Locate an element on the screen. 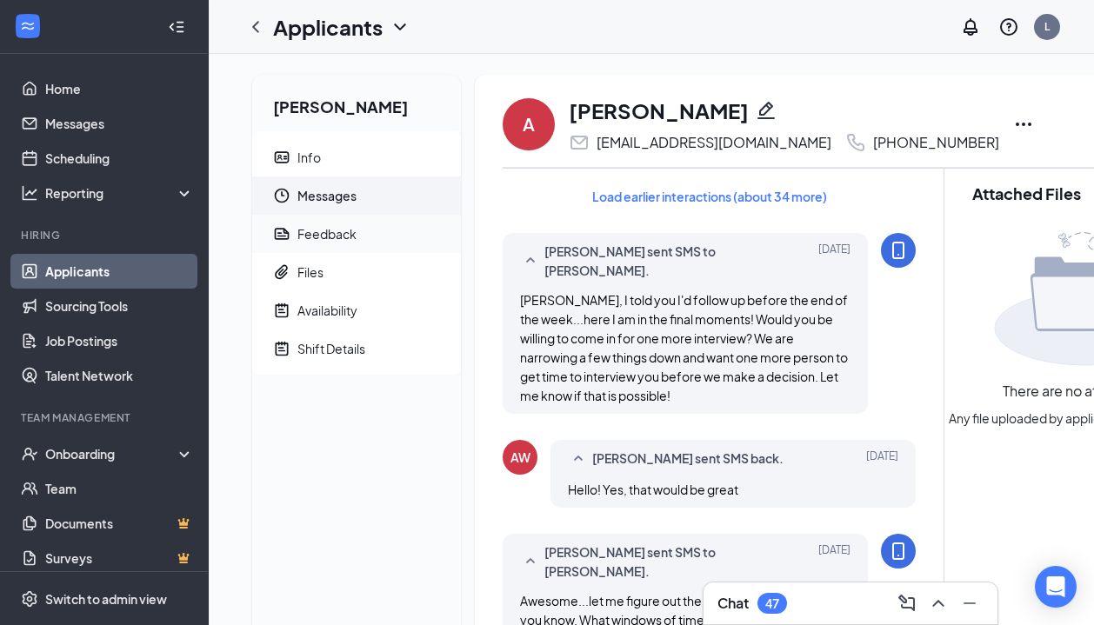 This screenshot has height=625, width=1094. h3: Chat is located at coordinates (733, 604).